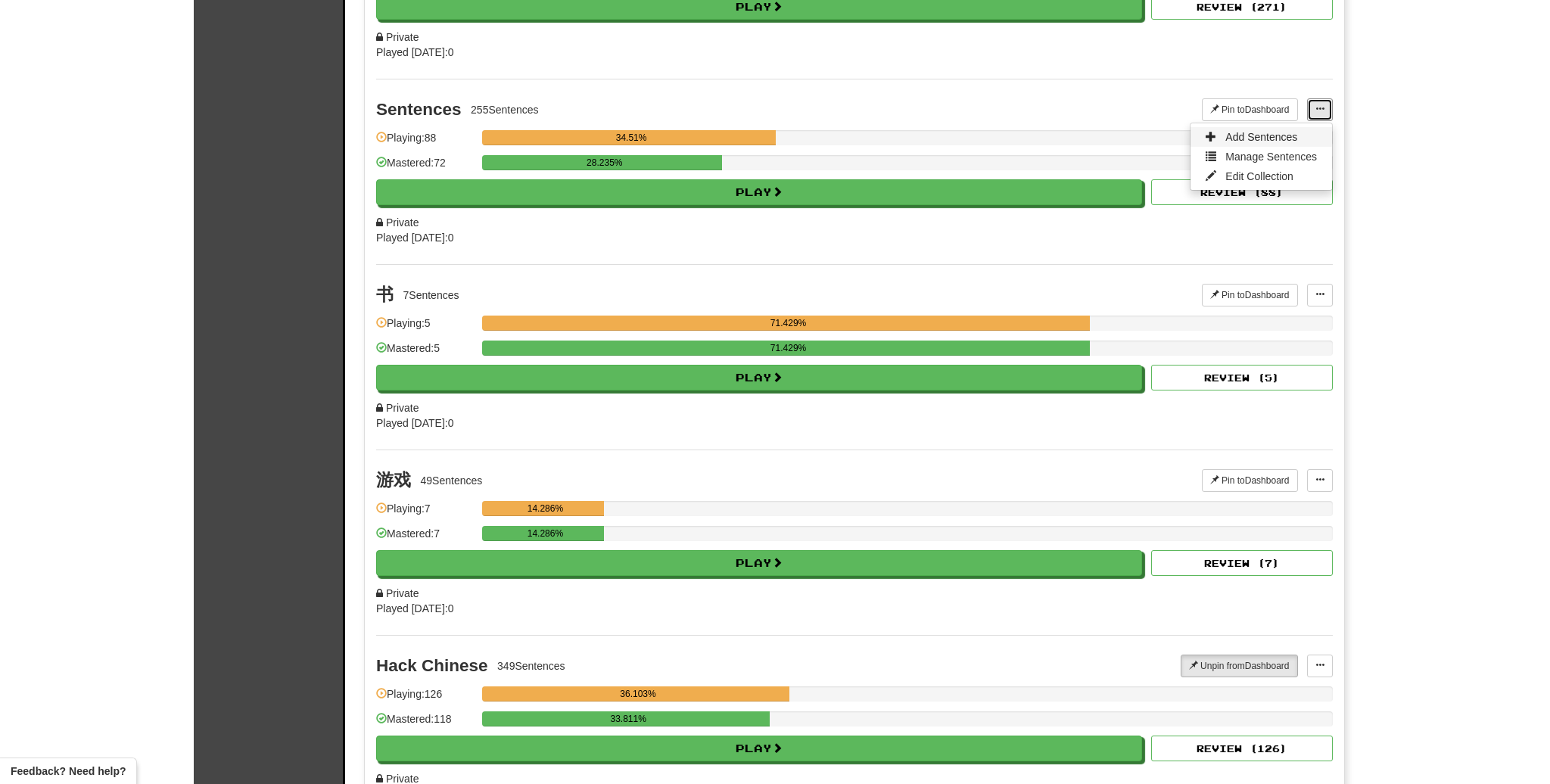  I want to click on div: 49 Sentences, so click(452, 480).